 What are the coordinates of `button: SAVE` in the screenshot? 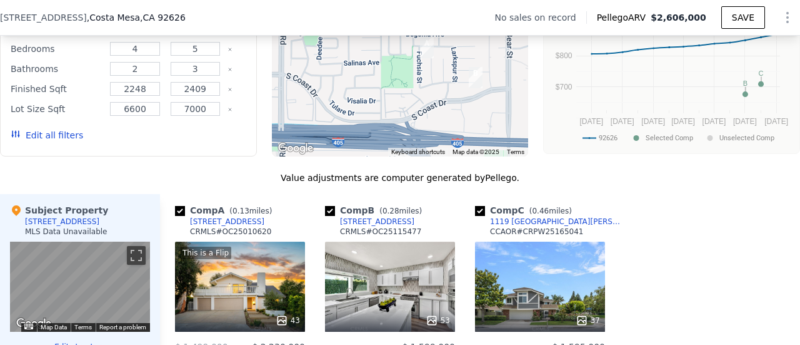 It's located at (743, 18).